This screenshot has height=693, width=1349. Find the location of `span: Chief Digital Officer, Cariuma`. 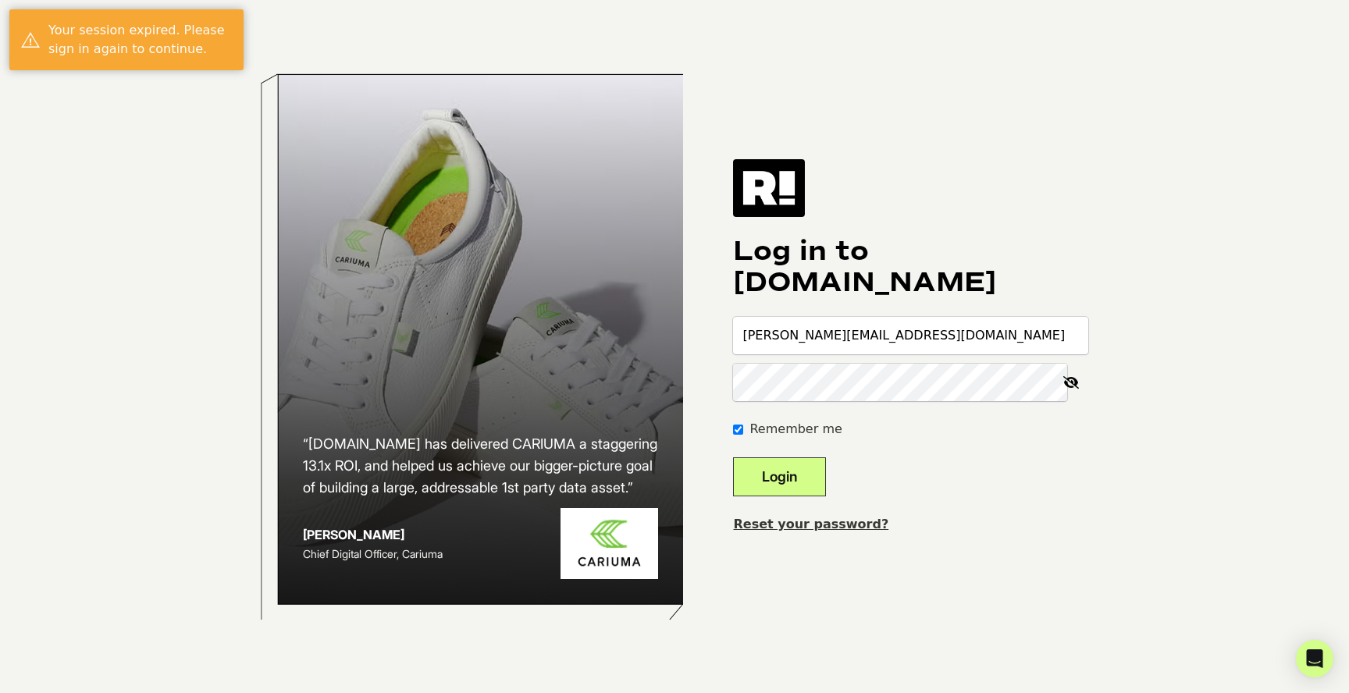

span: Chief Digital Officer, Cariuma is located at coordinates (372, 553).